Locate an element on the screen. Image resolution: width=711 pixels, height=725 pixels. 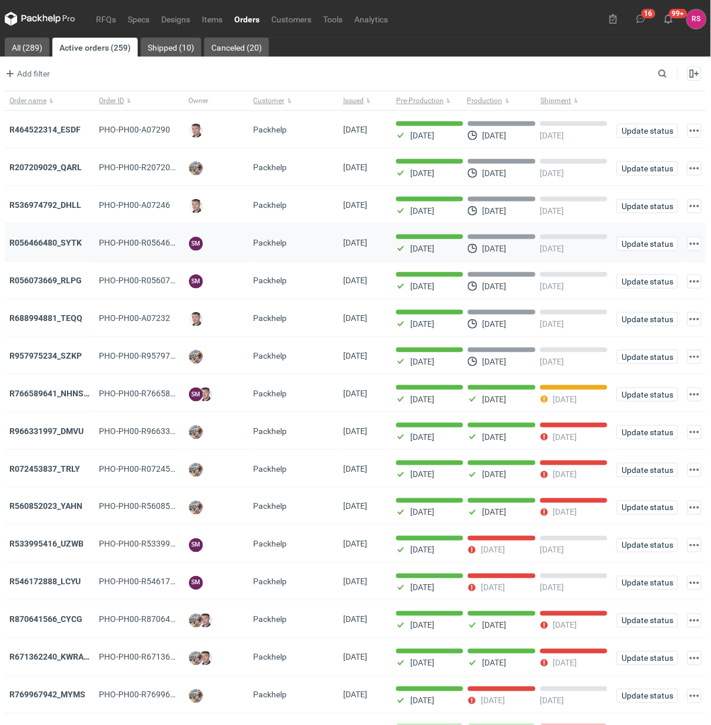
a: Active orders (259) is located at coordinates (95, 47).